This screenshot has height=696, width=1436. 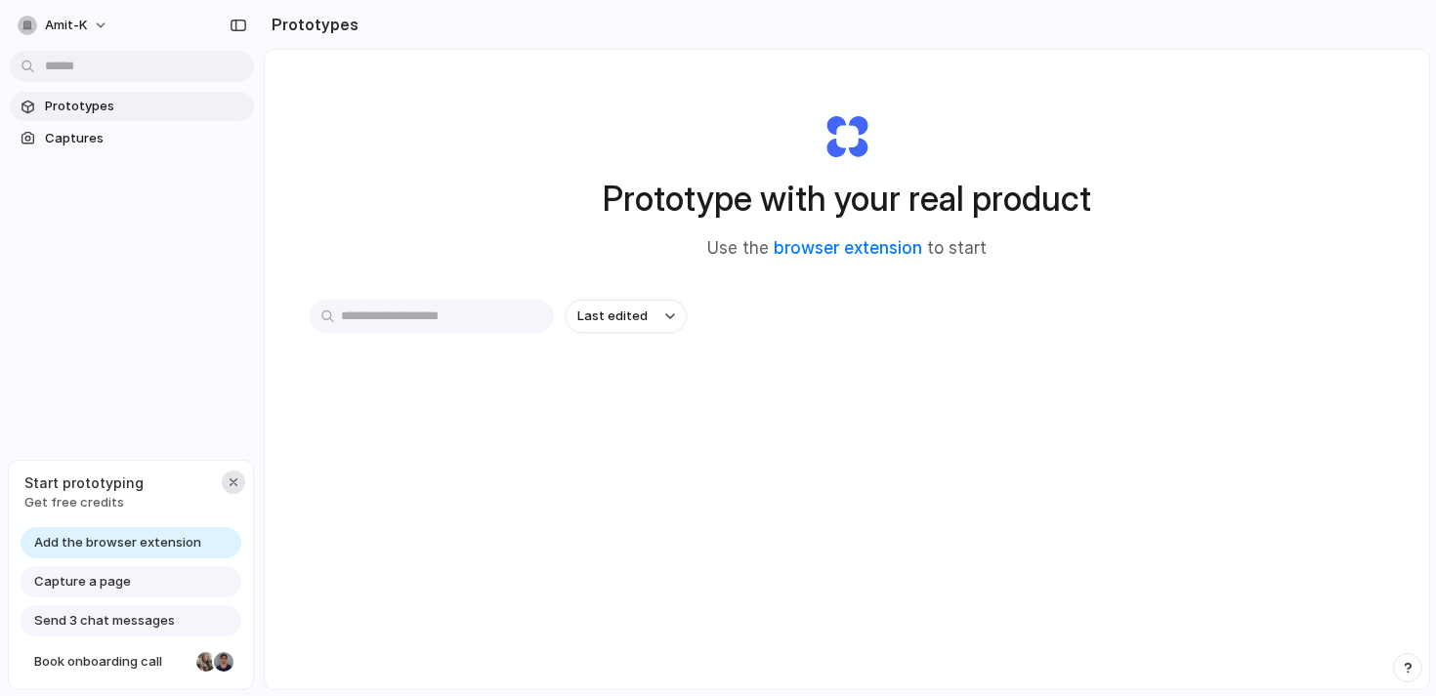 What do you see at coordinates (847, 198) in the screenshot?
I see `h1: Prototype with your real product` at bounding box center [847, 198].